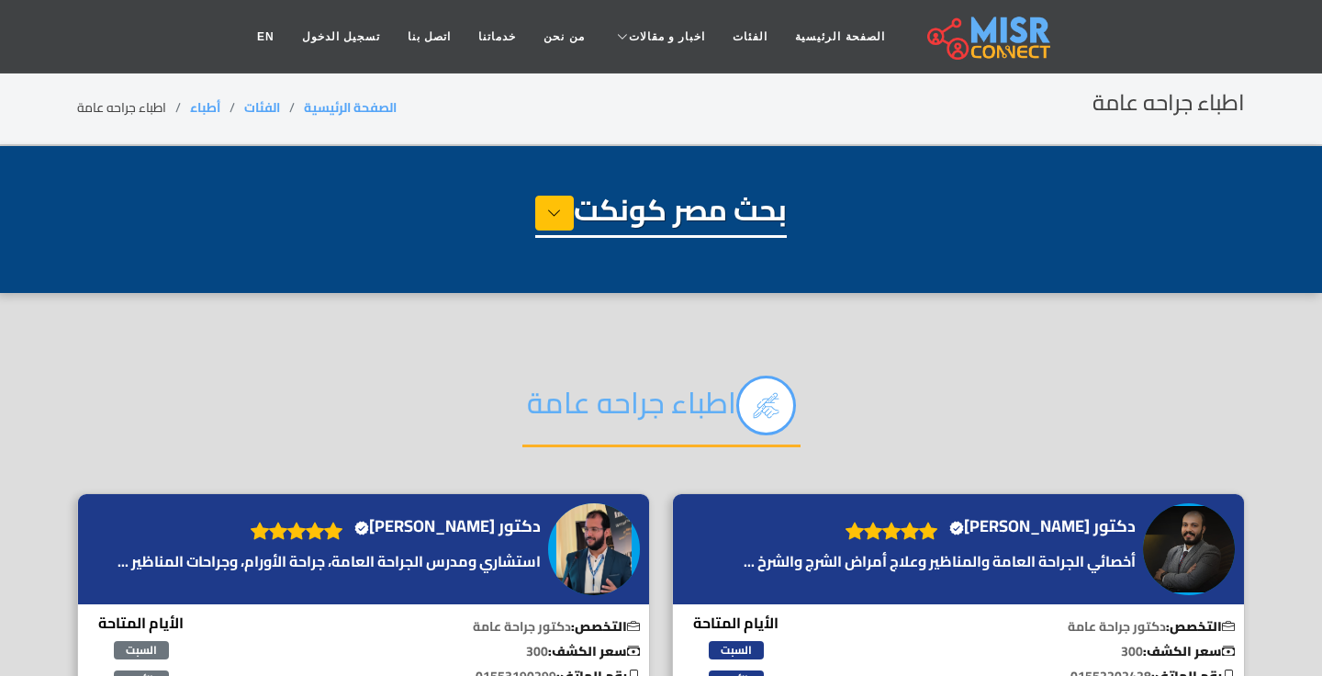  Describe the element at coordinates (667, 37) in the screenshot. I see `span: اخبار و مقالات` at that location.